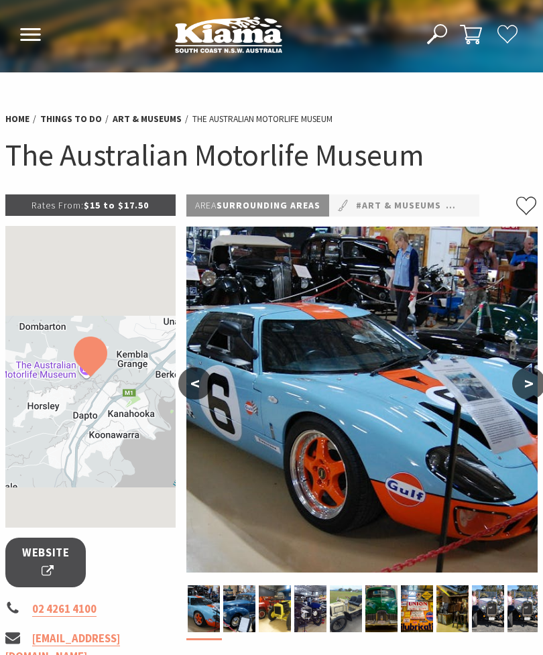  Describe the element at coordinates (398, 205) in the screenshot. I see `a: #Art & Museums` at that location.